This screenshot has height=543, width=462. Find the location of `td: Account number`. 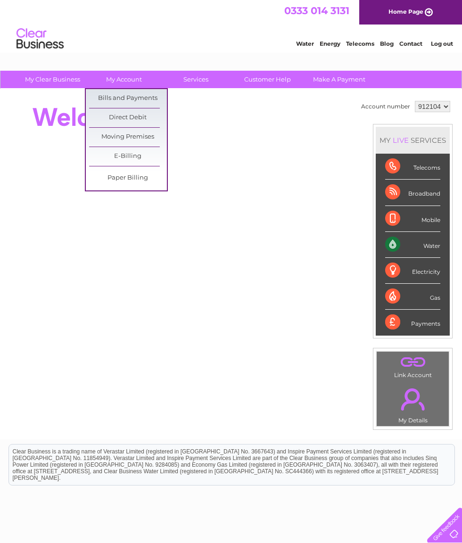

td: Account number is located at coordinates (385, 106).